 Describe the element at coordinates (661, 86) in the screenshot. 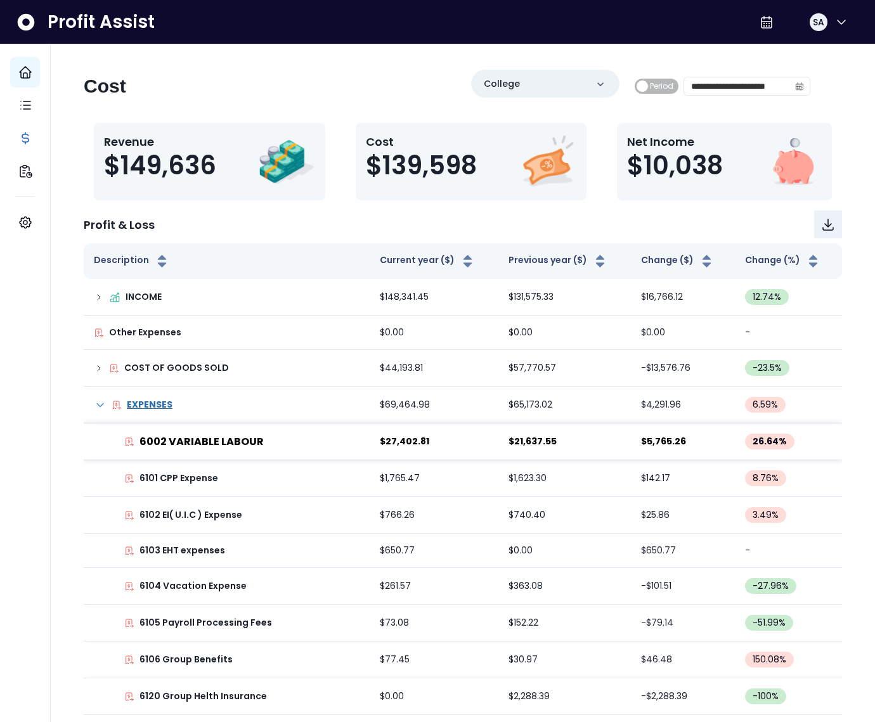

I see `span: Period` at that location.